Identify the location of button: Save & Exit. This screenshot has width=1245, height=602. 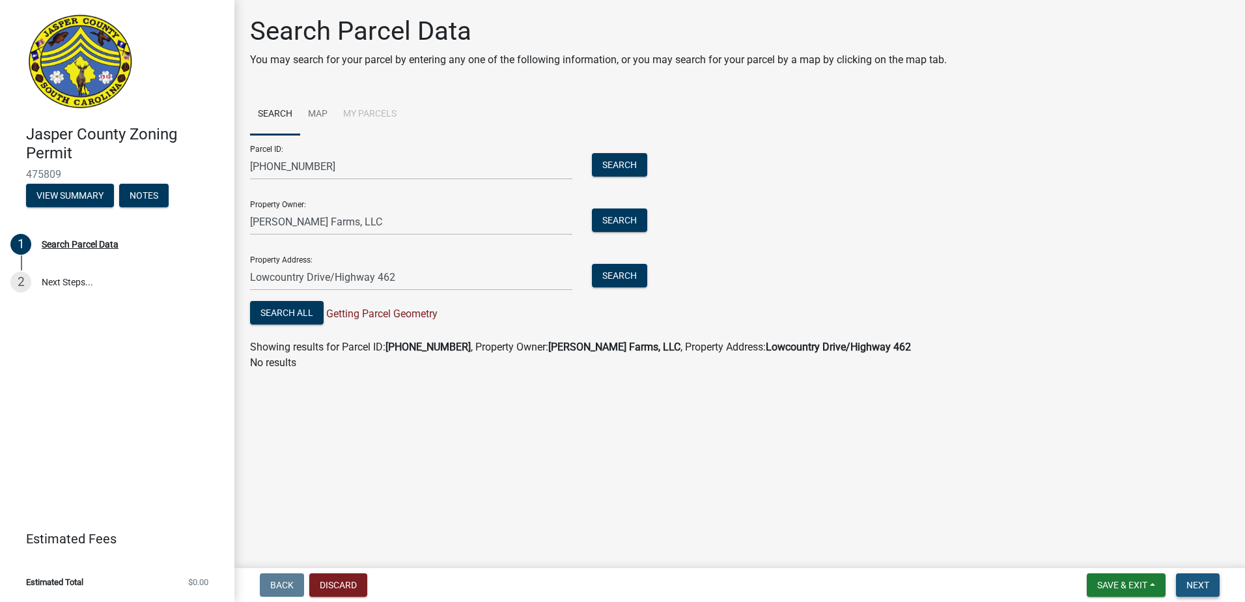
(1126, 585).